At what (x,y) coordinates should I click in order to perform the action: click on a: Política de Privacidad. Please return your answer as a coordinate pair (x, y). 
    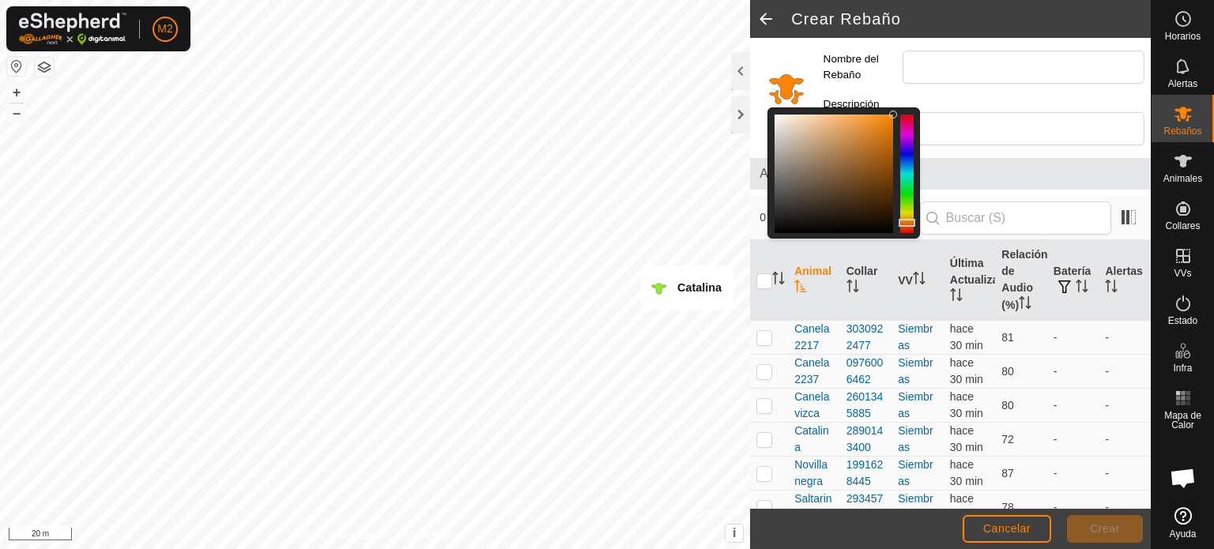
    Looking at the image, I should click on (338, 536).